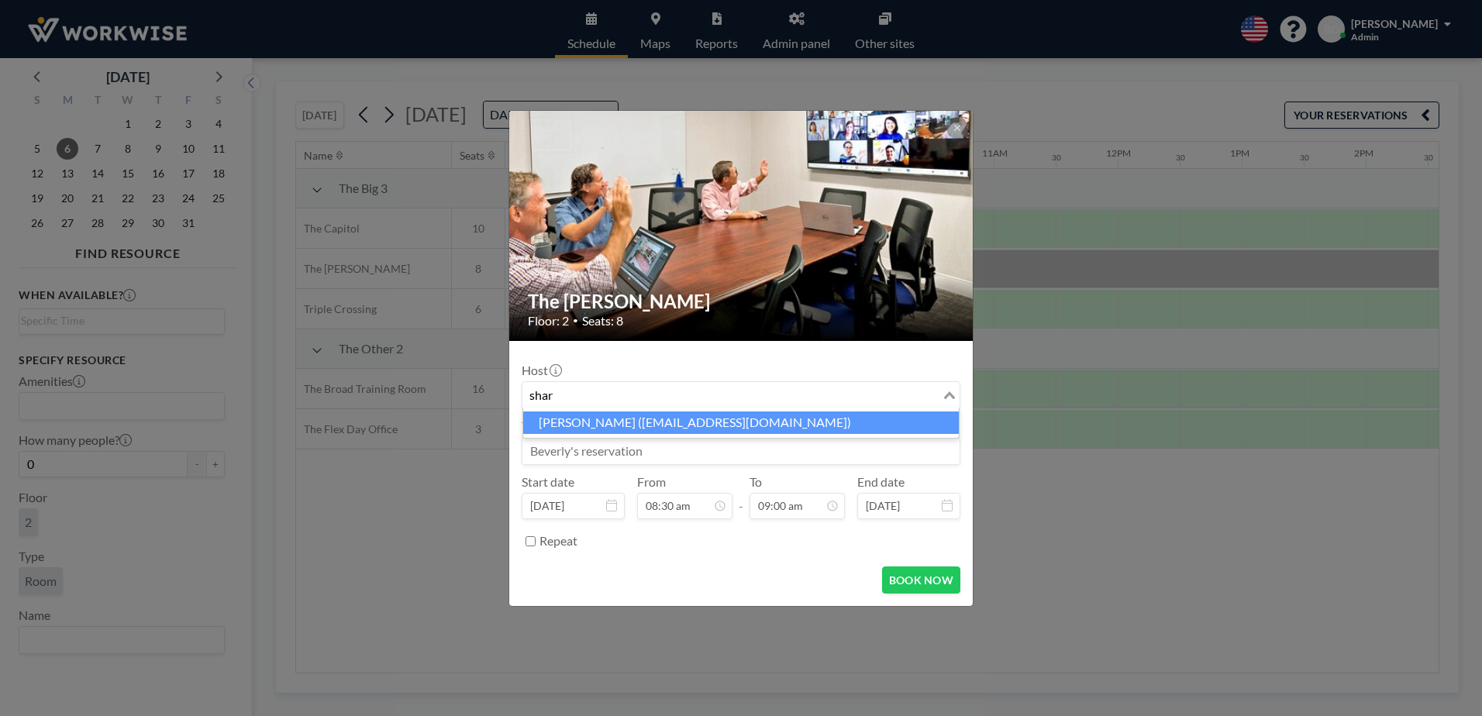  What do you see at coordinates (558, 541) in the screenshot?
I see `label: Repeat` at bounding box center [558, 541].